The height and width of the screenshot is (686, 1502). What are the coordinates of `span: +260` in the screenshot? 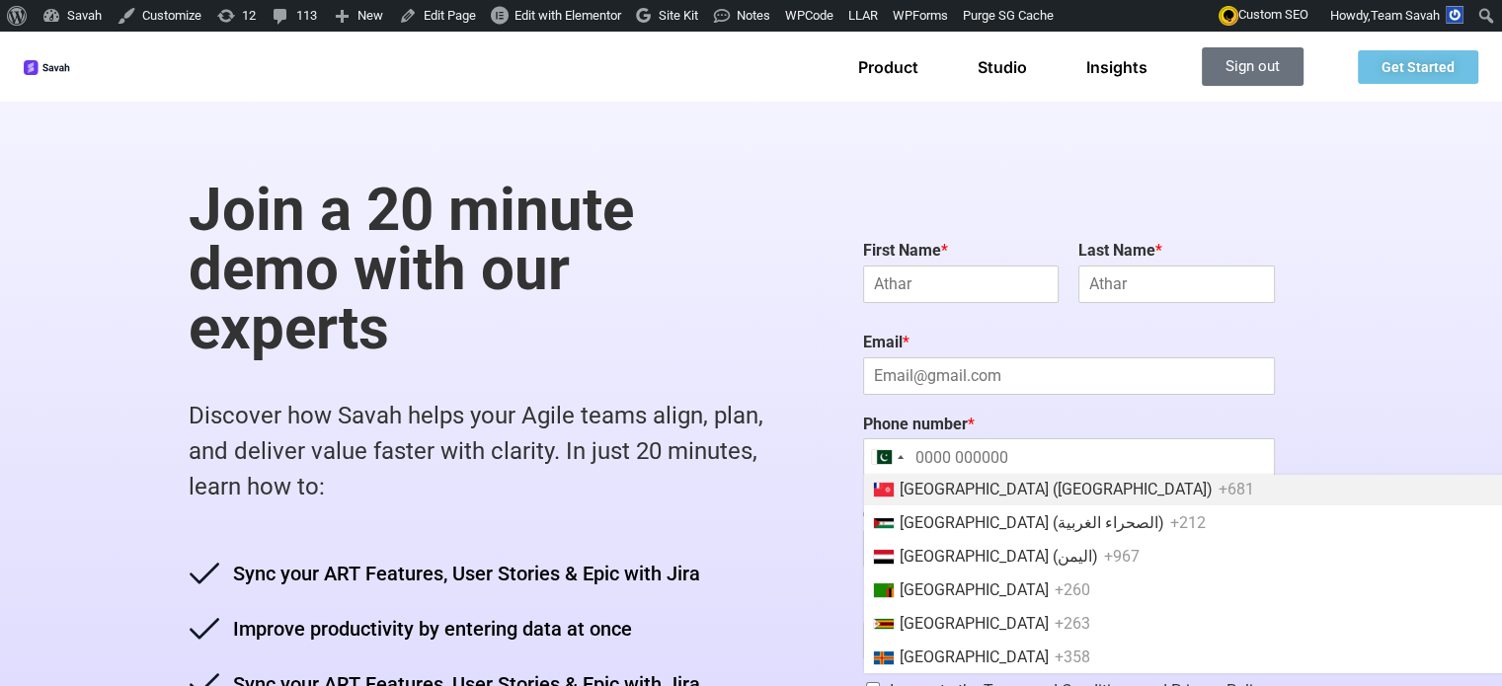 It's located at (1072, 589).